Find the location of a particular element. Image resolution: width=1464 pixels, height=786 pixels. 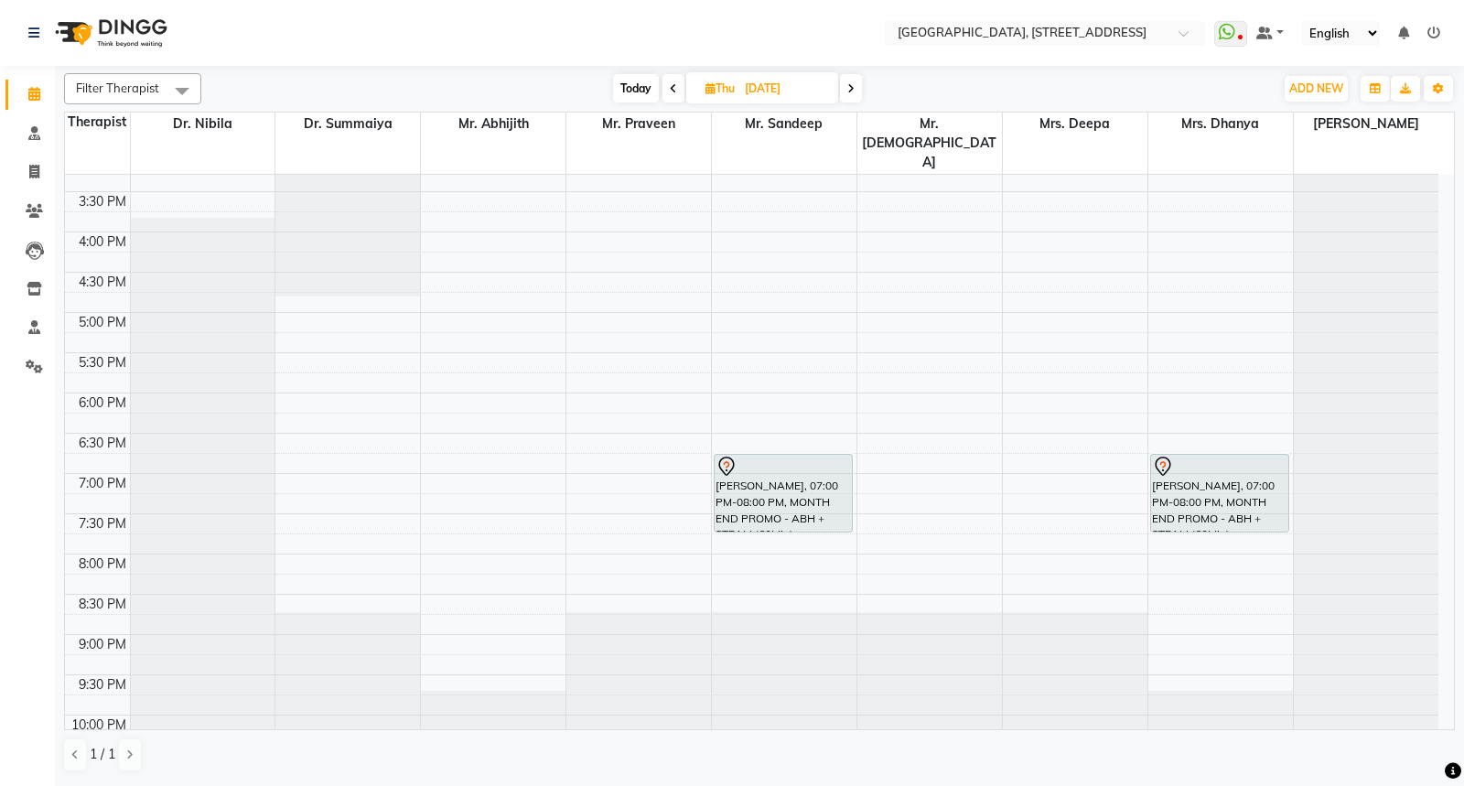

div: 5:00 PM is located at coordinates (102, 322).